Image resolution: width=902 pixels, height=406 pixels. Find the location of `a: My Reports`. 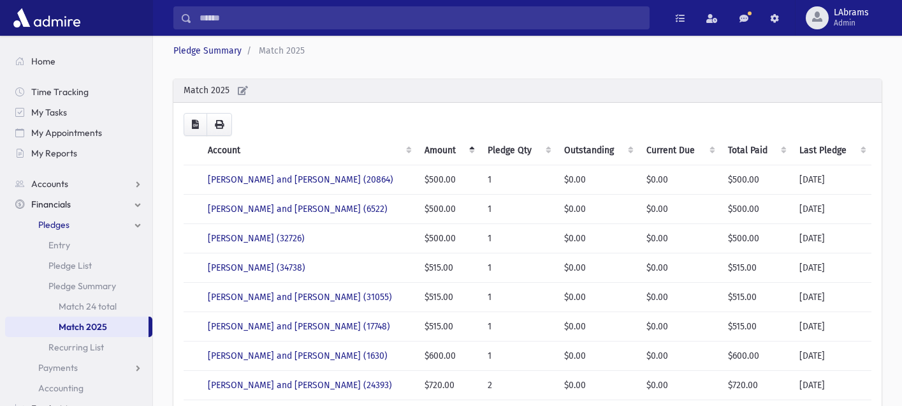

a: My Reports is located at coordinates (78, 153).